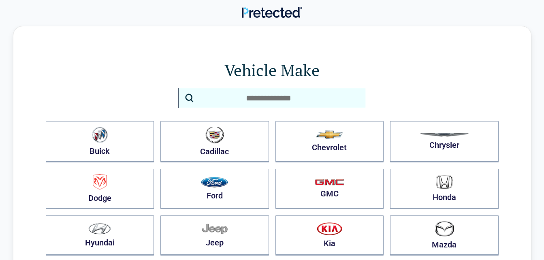  I want to click on button: Chevrolet, so click(330, 142).